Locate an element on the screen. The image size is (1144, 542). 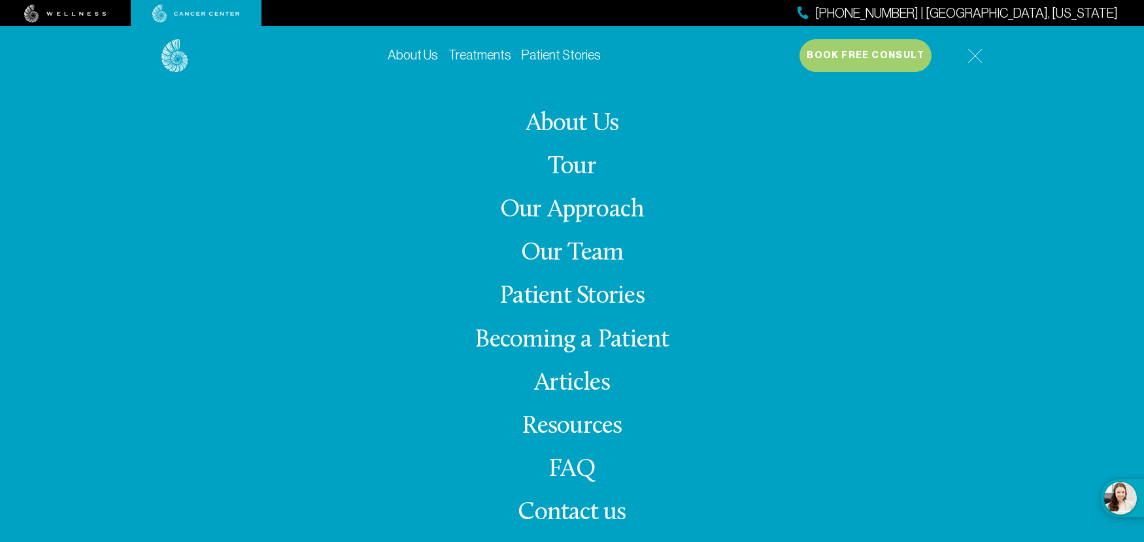
a: Articles is located at coordinates (572, 383).